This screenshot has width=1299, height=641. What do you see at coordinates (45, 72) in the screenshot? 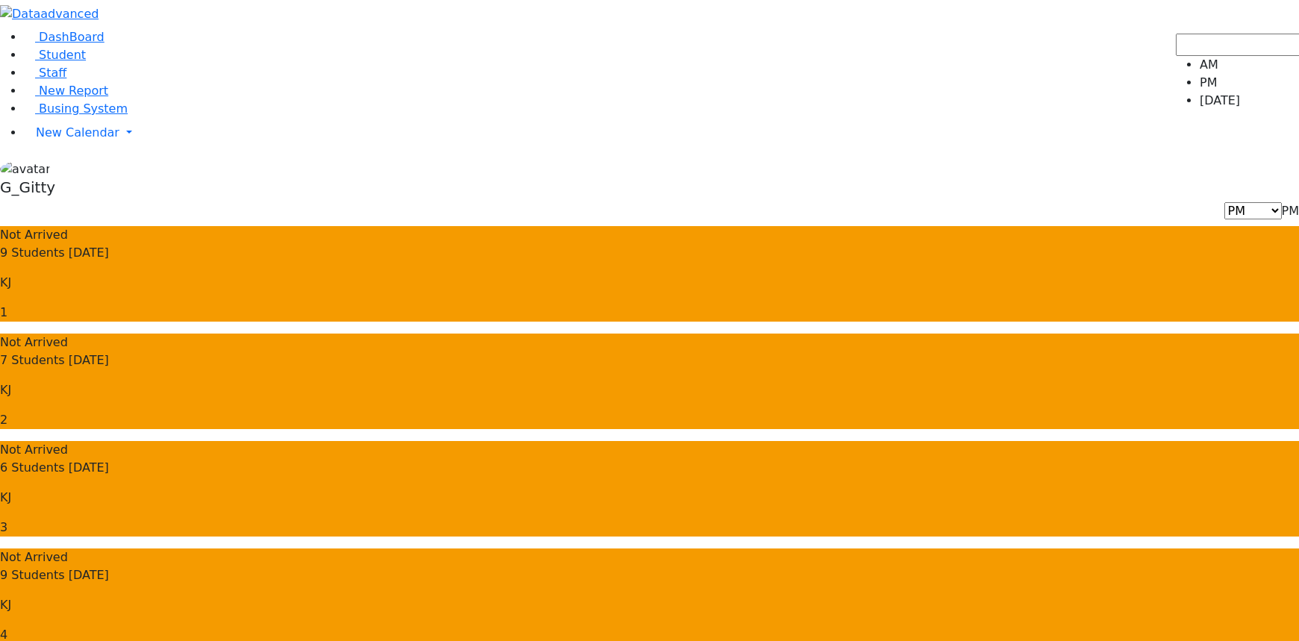
I see `a: Staff` at bounding box center [45, 72].